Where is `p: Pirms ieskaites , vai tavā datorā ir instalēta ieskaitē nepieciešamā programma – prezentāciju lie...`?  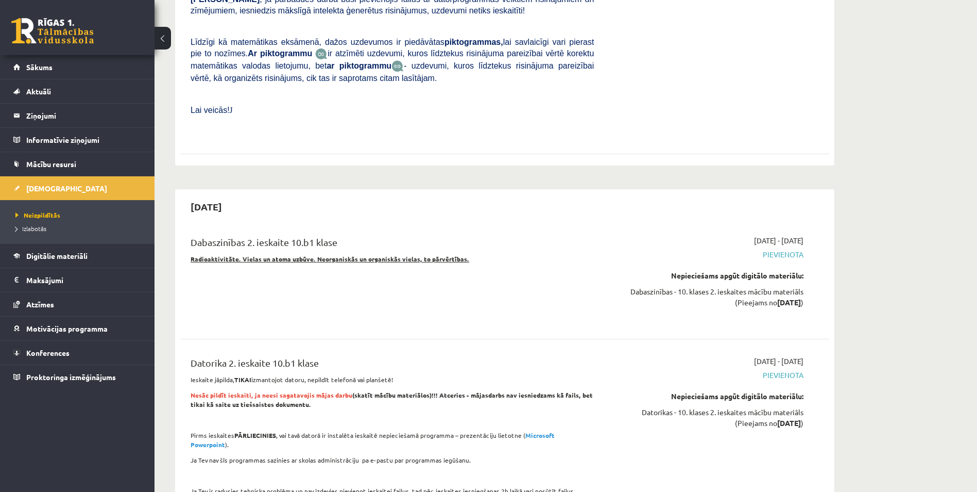 p: Pirms ieskaites , vai tavā datorā ir instalēta ieskaitē nepieciešamā programma – prezentāciju lie... is located at coordinates (392, 439).